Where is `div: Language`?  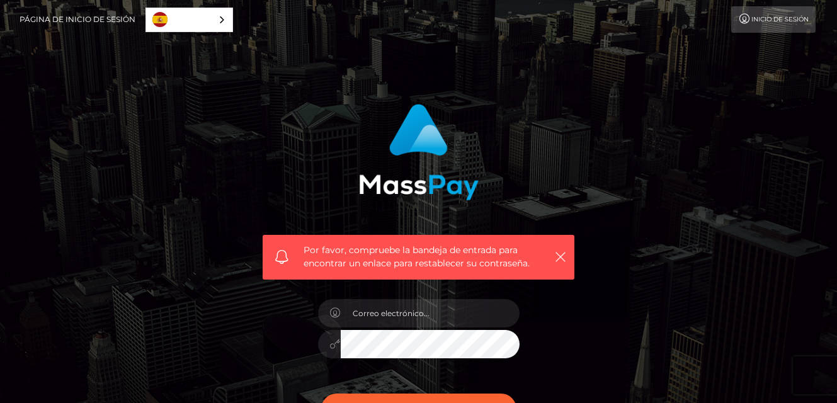
div: Language is located at coordinates (189, 20).